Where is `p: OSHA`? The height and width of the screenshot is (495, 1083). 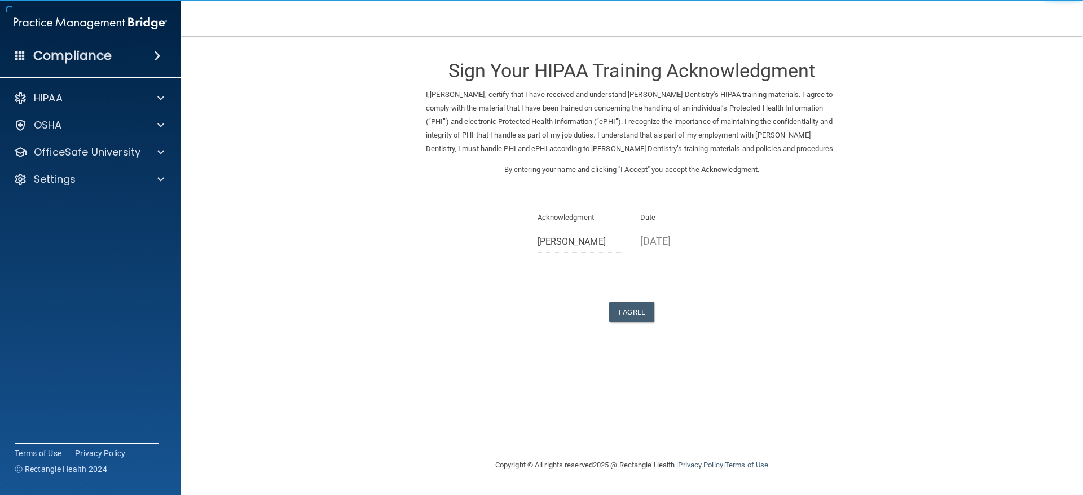 p: OSHA is located at coordinates (48, 125).